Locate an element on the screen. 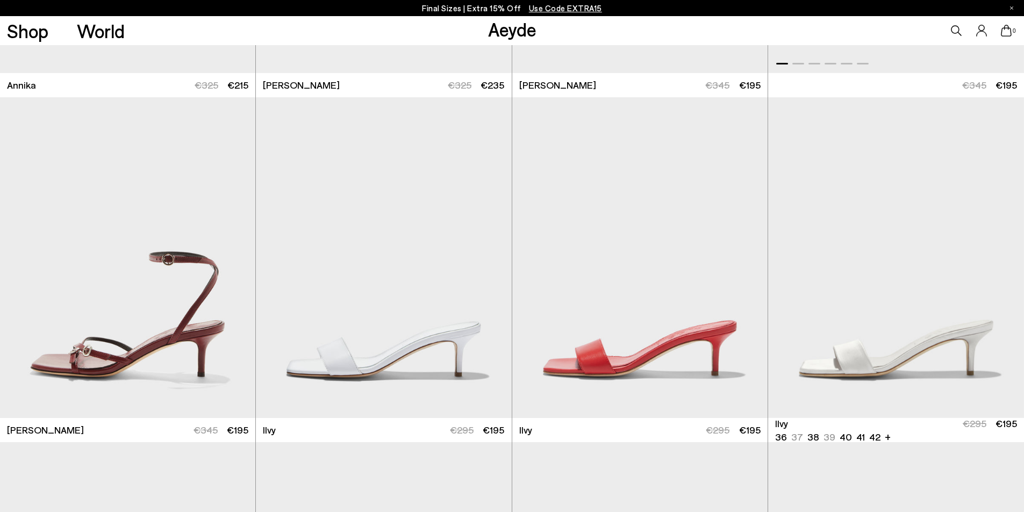  ul: variant is located at coordinates (826, 437).